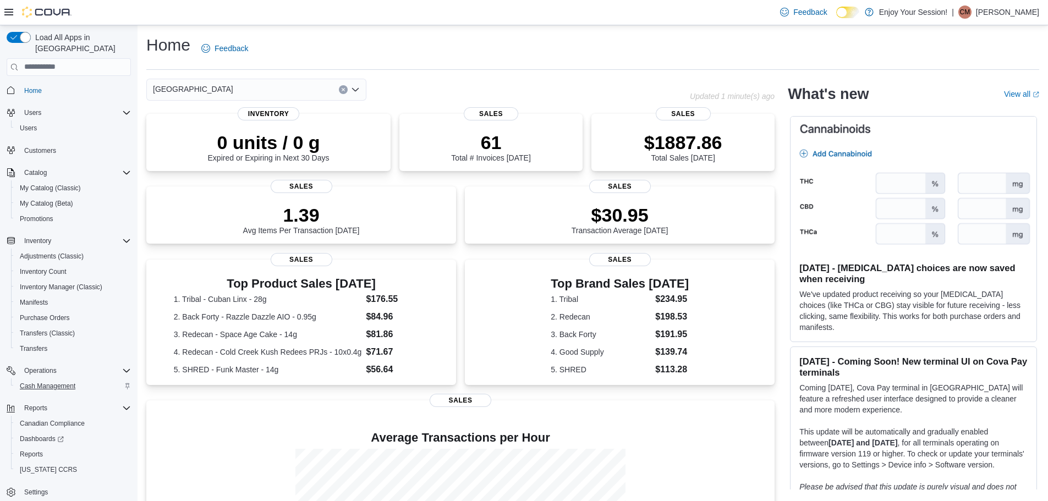 This screenshot has width=1048, height=501. I want to click on dd: $191.95, so click(672, 335).